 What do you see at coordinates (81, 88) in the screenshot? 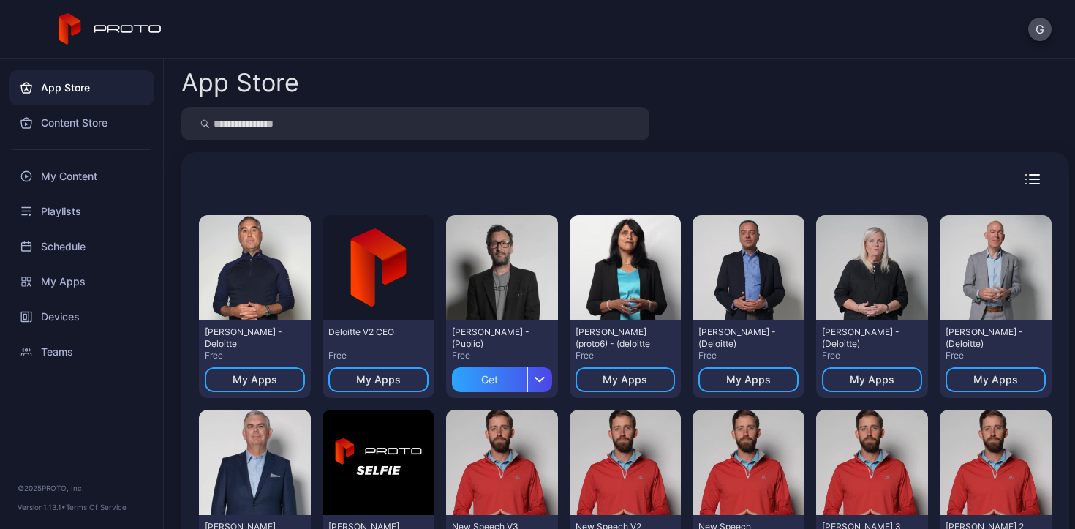
I see `a: App Store` at bounding box center [81, 88].